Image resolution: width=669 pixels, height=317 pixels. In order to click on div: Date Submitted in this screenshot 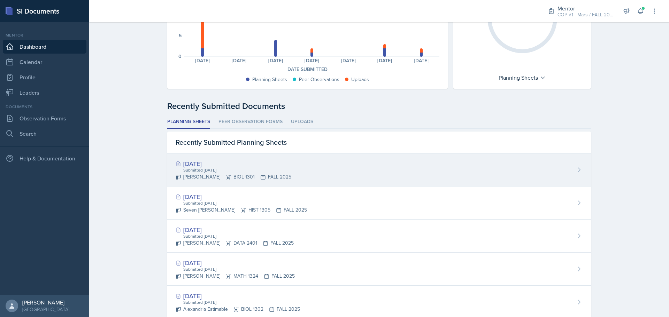, I will do `click(307, 69)`.